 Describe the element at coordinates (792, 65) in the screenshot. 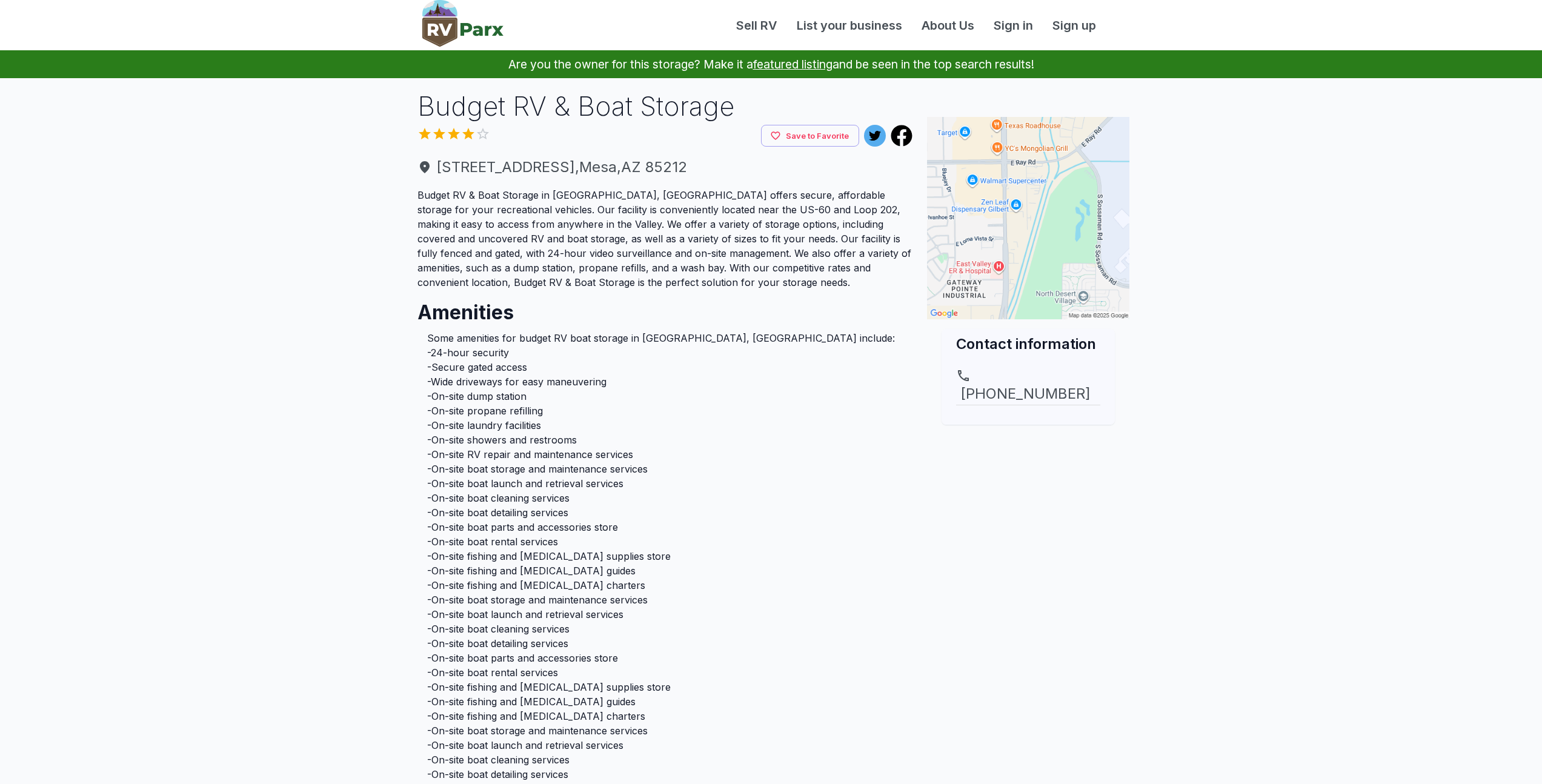

I see `a: featured listing` at that location.